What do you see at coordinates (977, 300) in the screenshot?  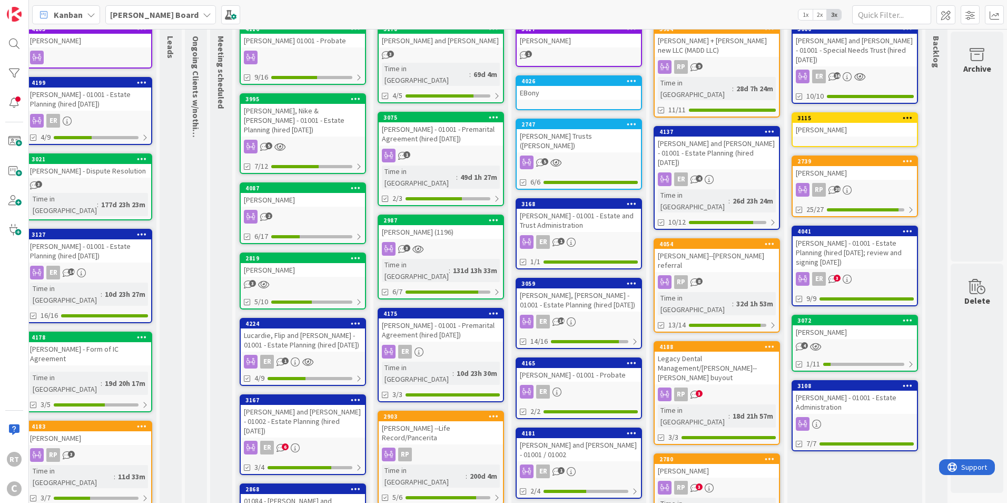 I see `div: Delete` at bounding box center [977, 300].